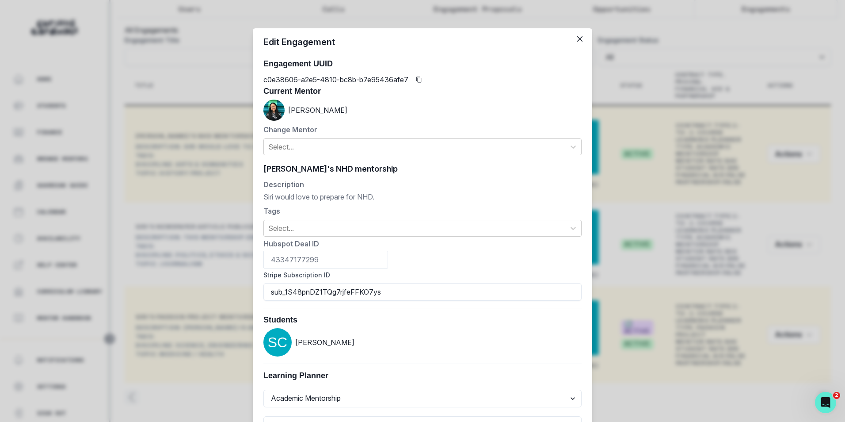 The width and height of the screenshot is (845, 422). Describe the element at coordinates (336, 80) in the screenshot. I see `p: c0e38606-a2e5-4810-bc8b-b7e95436afe7` at that location.